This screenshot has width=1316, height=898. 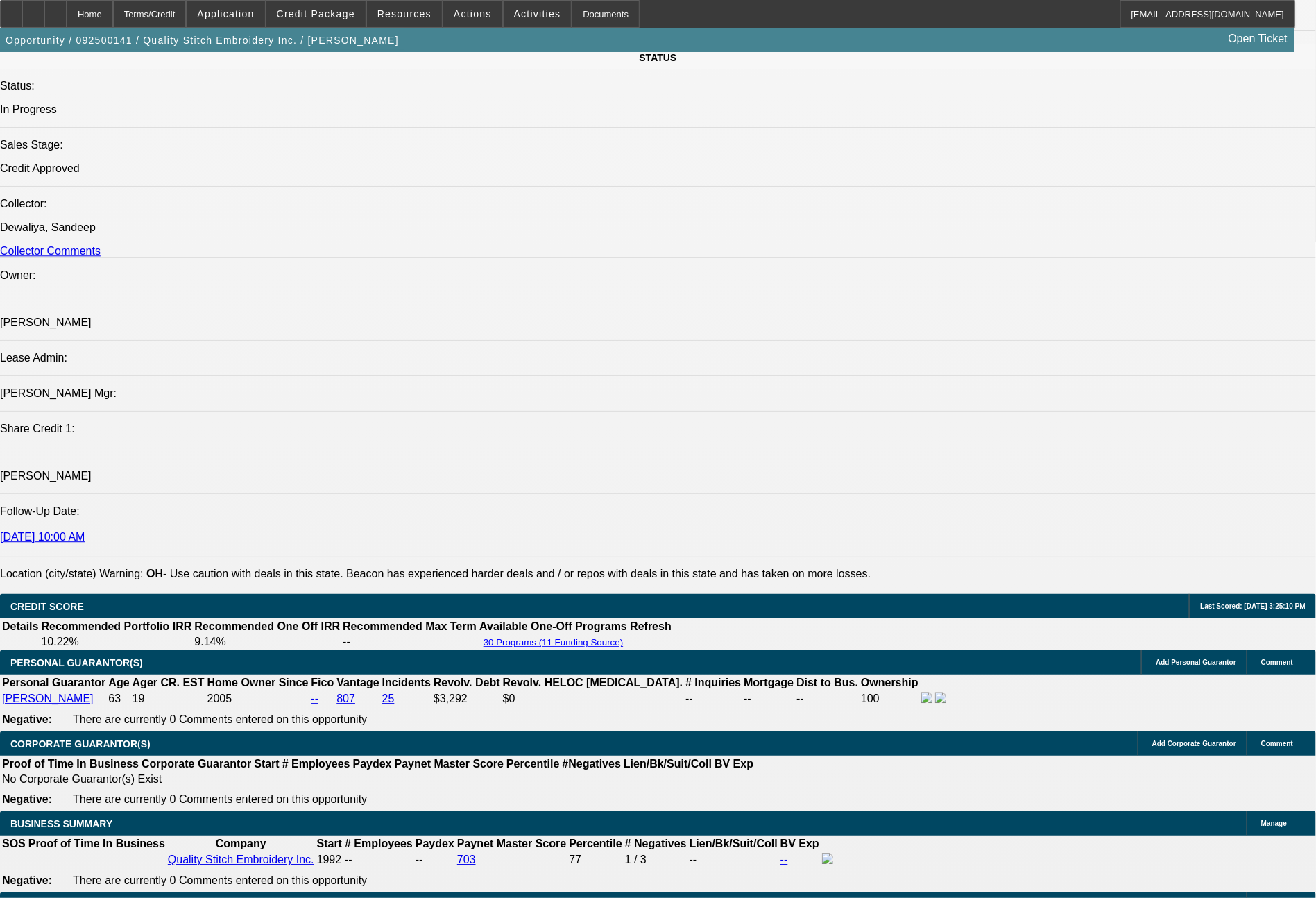 I want to click on td: $3,292, so click(x=467, y=699).